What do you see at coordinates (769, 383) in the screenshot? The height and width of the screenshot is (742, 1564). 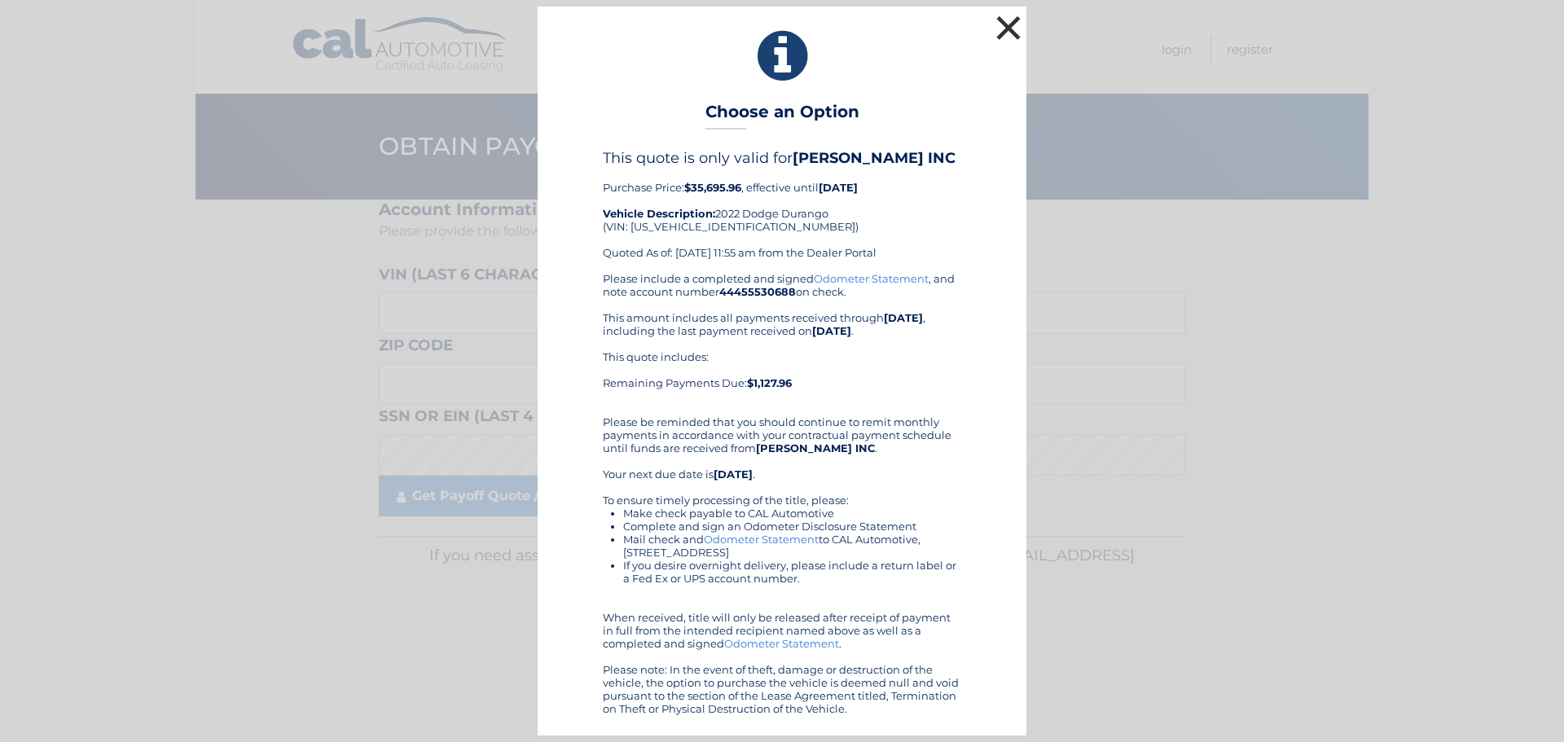 I see `b: $1,127.96` at bounding box center [769, 383].